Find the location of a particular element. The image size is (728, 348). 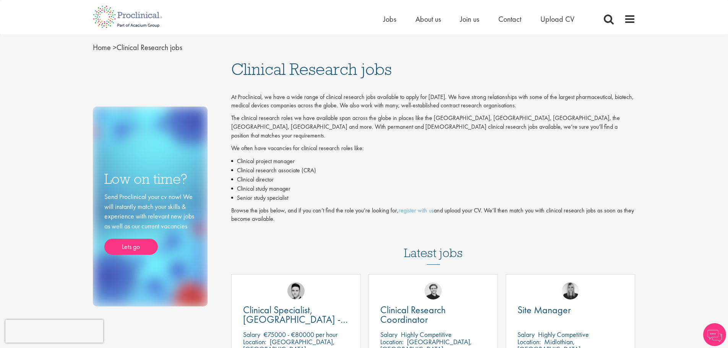

img: Nico Kohlwes is located at coordinates (433, 291).